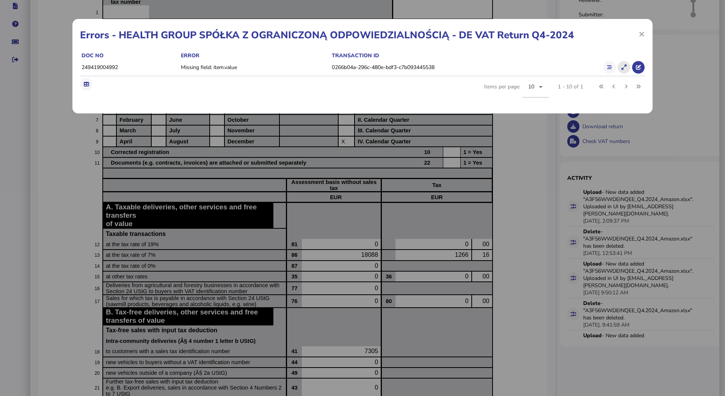 The height and width of the screenshot is (396, 725). Describe the element at coordinates (536, 91) in the screenshot. I see `mat-form-field: Change page size` at that location.